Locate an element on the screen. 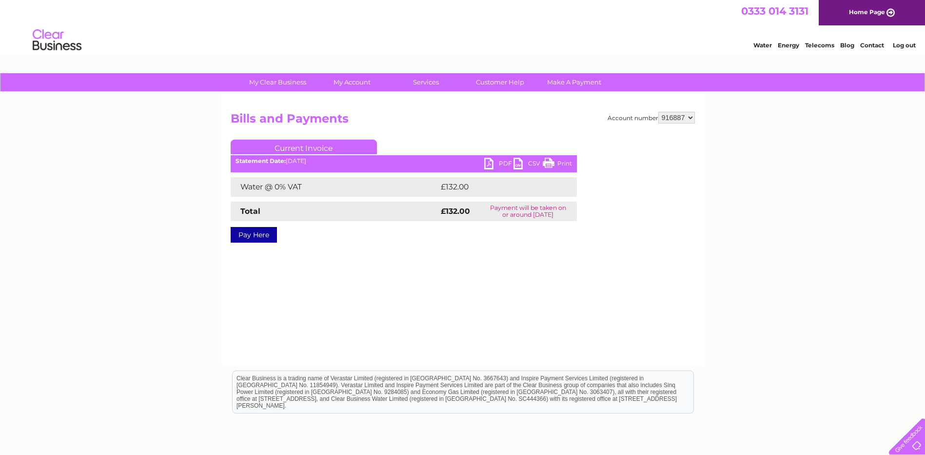 Image resolution: width=925 pixels, height=455 pixels. td: Water @ 0% VAT is located at coordinates (335, 187).